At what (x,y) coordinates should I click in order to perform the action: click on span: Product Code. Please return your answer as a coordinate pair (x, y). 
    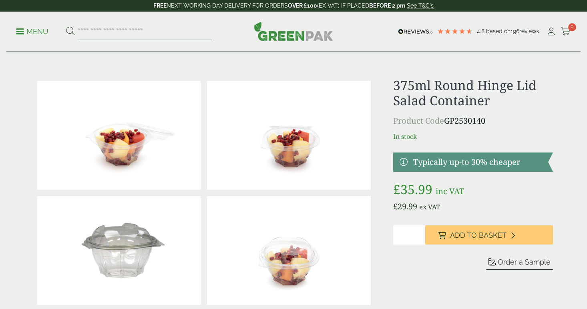
    Looking at the image, I should click on (418, 120).